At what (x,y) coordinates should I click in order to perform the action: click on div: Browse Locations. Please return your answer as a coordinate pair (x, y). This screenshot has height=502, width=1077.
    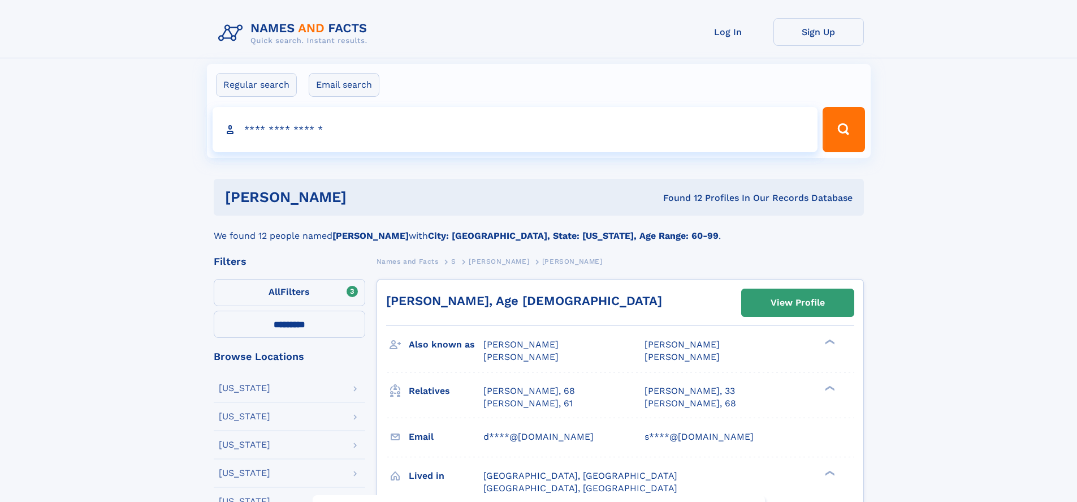
    Looking at the image, I should click on (290, 356).